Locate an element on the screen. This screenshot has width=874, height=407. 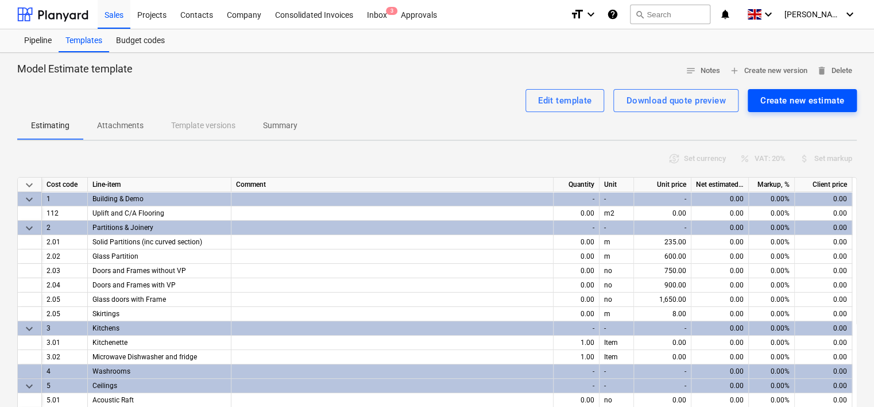
span: Glass Partition is located at coordinates (115, 256).